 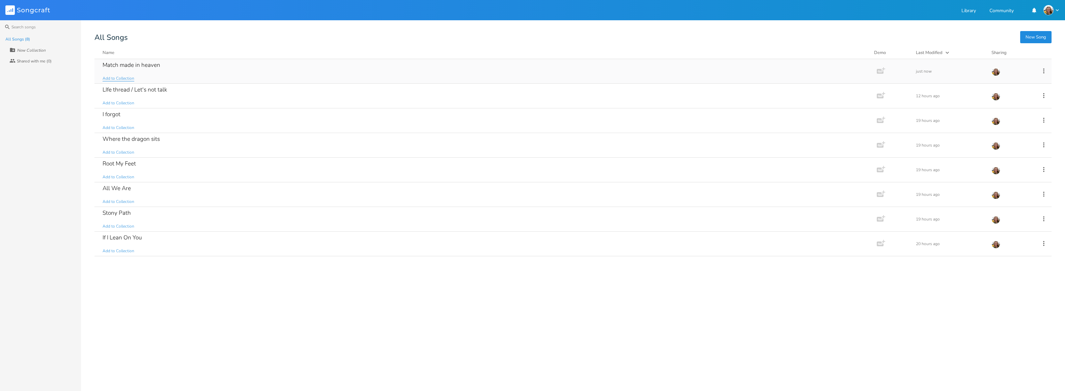 I want to click on div: Match made in heaven, so click(x=131, y=65).